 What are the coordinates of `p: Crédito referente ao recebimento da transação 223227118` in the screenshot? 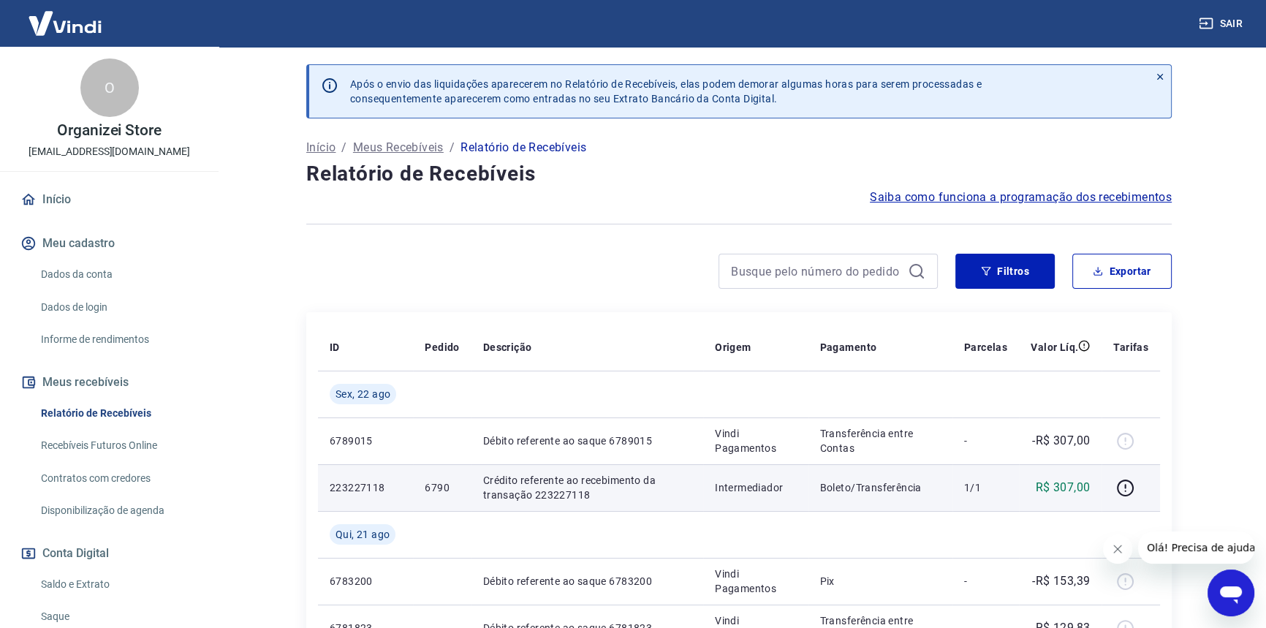 It's located at (587, 488).